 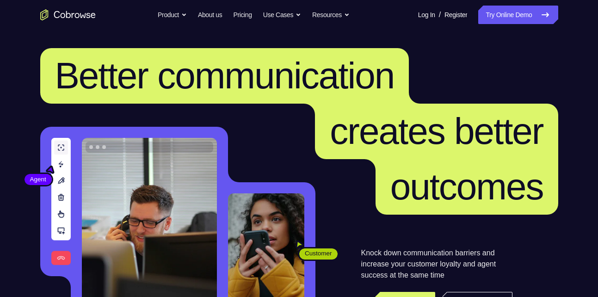 What do you see at coordinates (426, 15) in the screenshot?
I see `a: Log In` at bounding box center [426, 15].